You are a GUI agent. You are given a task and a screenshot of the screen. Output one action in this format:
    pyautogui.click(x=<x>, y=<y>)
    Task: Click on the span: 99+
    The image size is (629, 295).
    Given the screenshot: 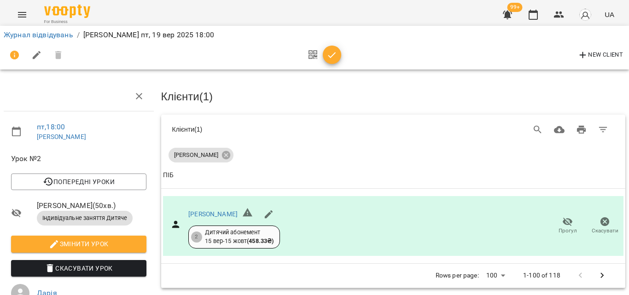 What is the action you would take?
    pyautogui.click(x=515, y=7)
    